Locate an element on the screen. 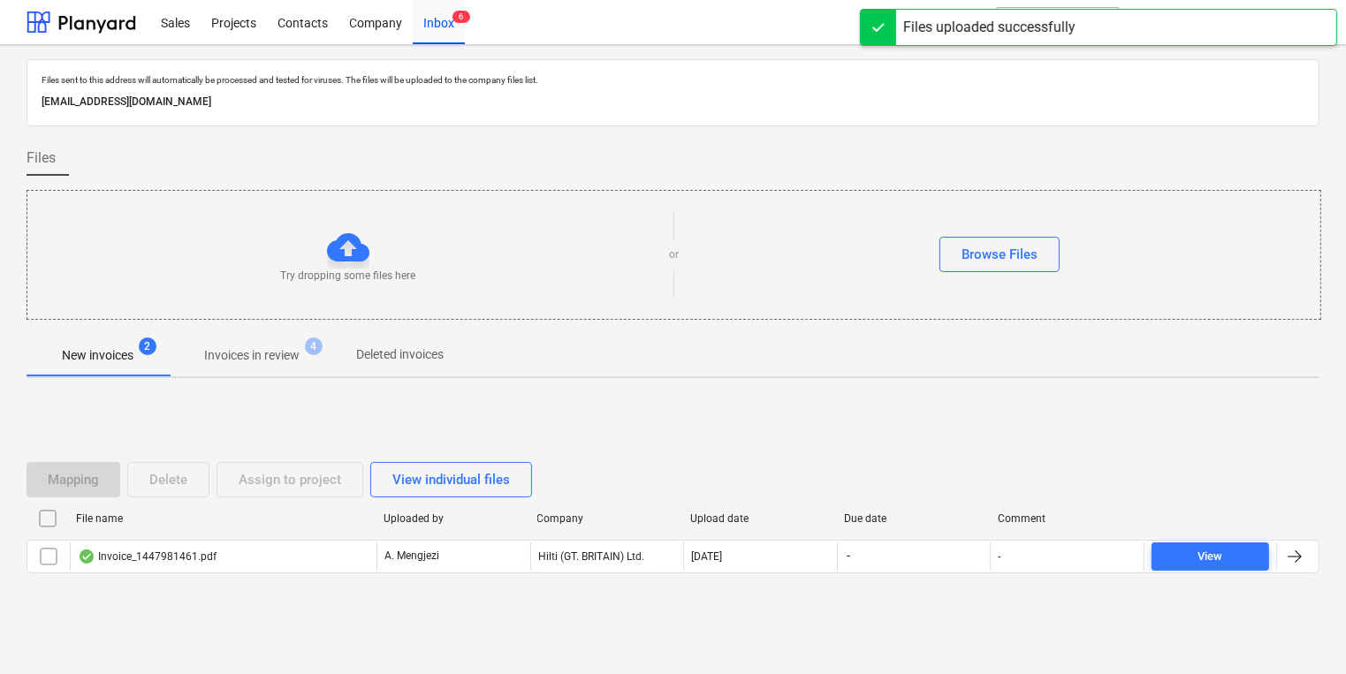 This screenshot has height=674, width=1346. p: Try dropping some files here is located at coordinates (348, 276).